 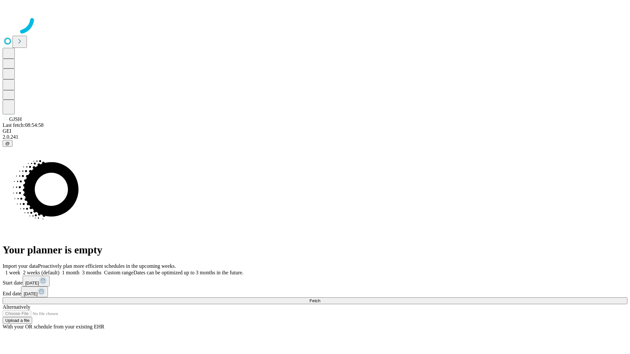 I want to click on div: Start date, so click(x=315, y=281).